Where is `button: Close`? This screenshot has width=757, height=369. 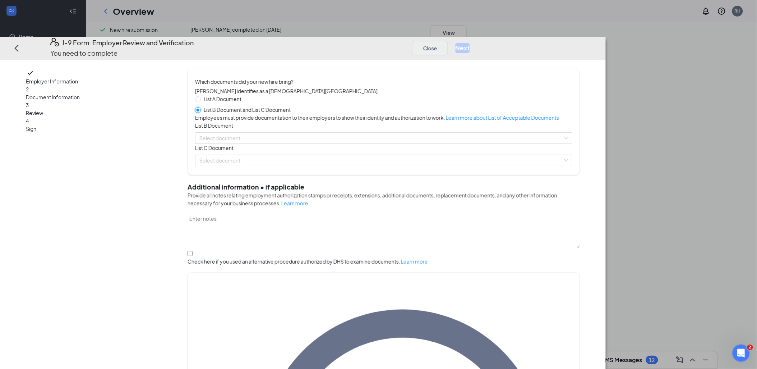 button: Close is located at coordinates (430, 48).